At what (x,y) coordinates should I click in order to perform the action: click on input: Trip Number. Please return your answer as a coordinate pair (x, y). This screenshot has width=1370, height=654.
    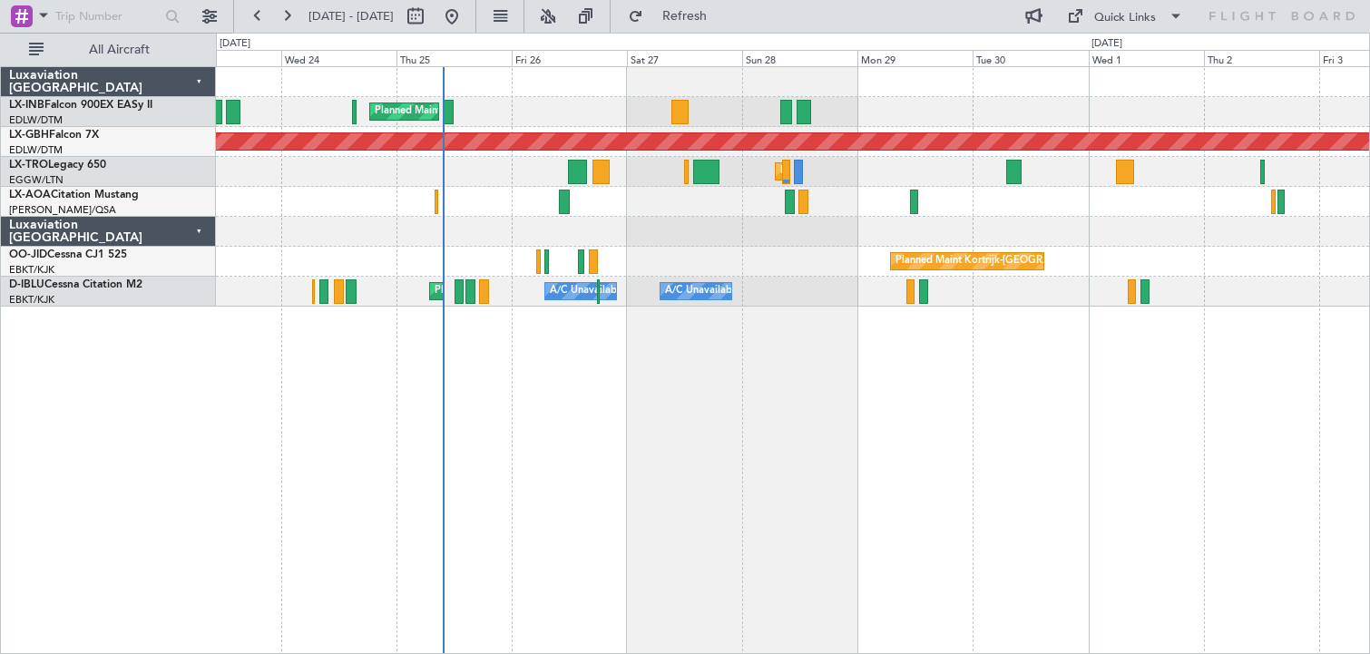
    Looking at the image, I should click on (107, 16).